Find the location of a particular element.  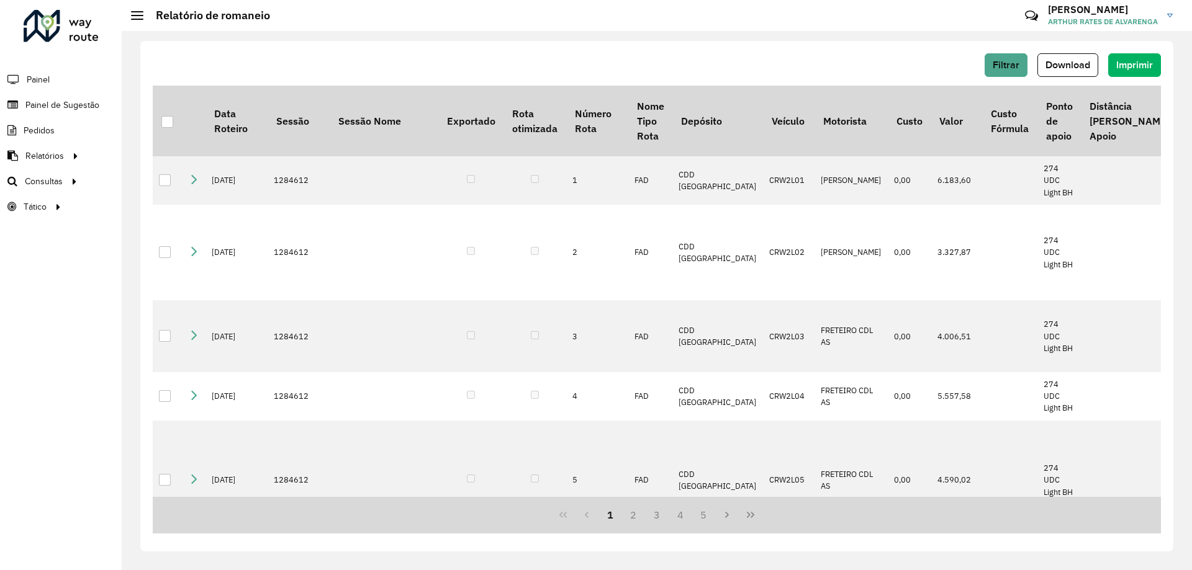

button: Next Page is located at coordinates (727, 515).